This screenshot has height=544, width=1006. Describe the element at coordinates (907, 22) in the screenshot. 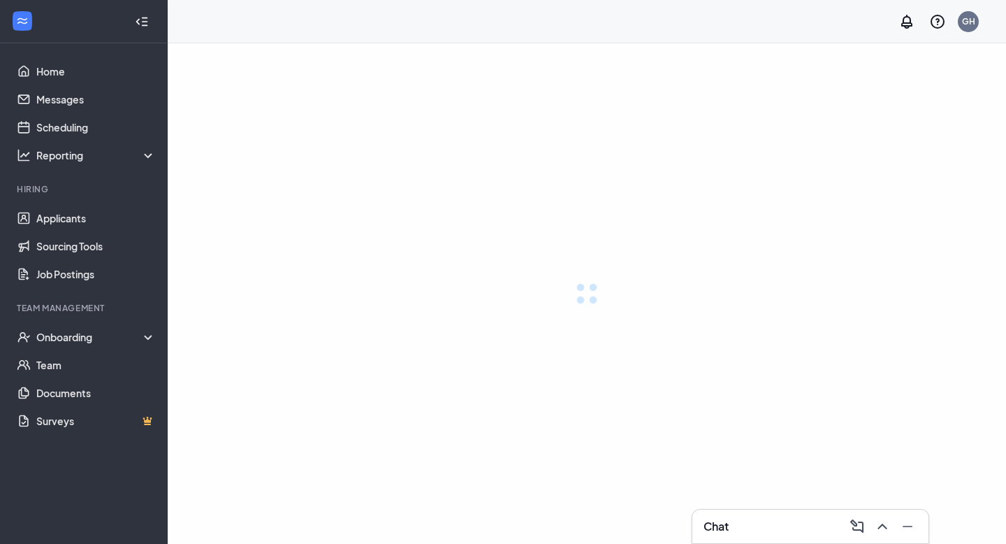

I see `svg: Notifications` at that location.